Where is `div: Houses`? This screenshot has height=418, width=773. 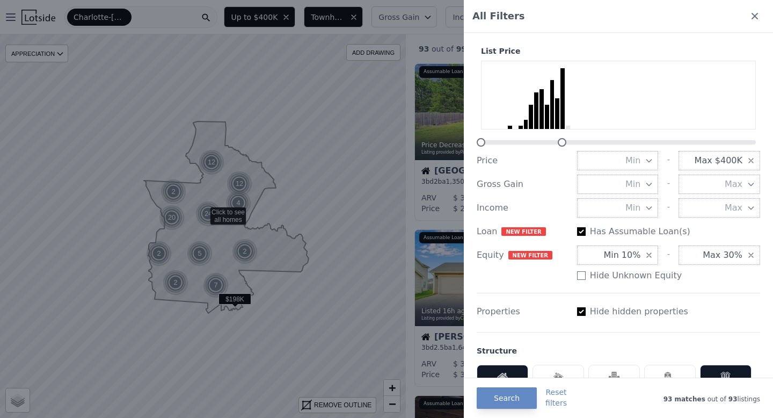
div: Houses is located at coordinates (502, 382).